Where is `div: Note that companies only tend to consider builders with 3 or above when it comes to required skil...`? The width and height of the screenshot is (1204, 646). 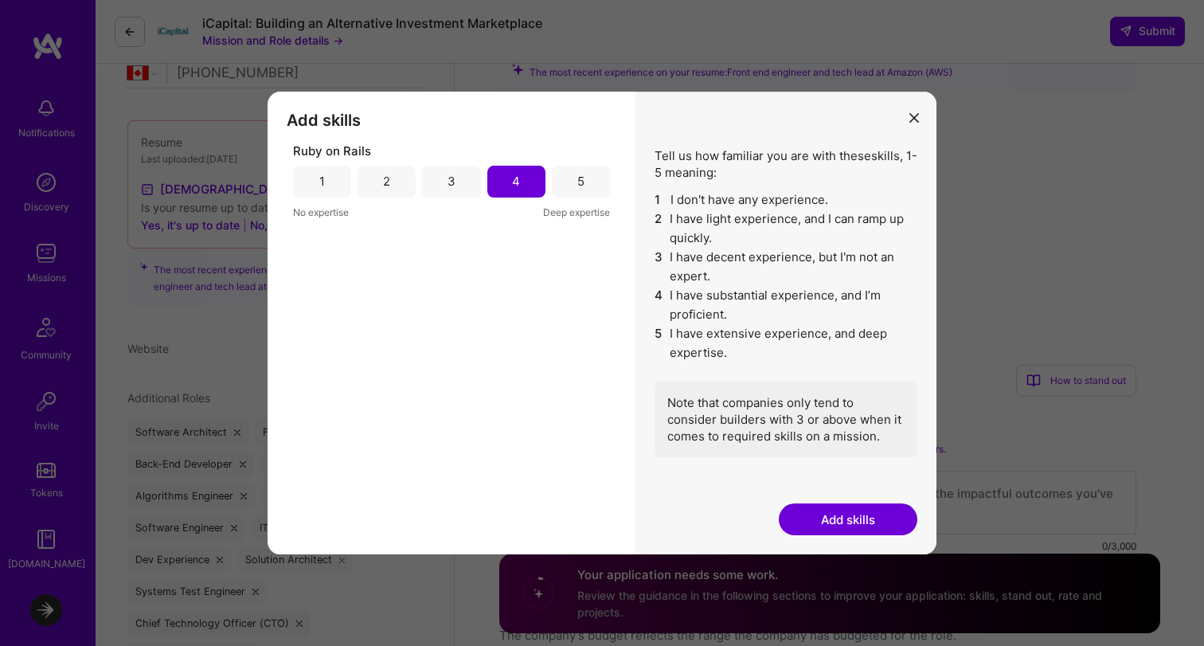 div: Note that companies only tend to consider builders with 3 or above when it comes to required skil... is located at coordinates (786, 419).